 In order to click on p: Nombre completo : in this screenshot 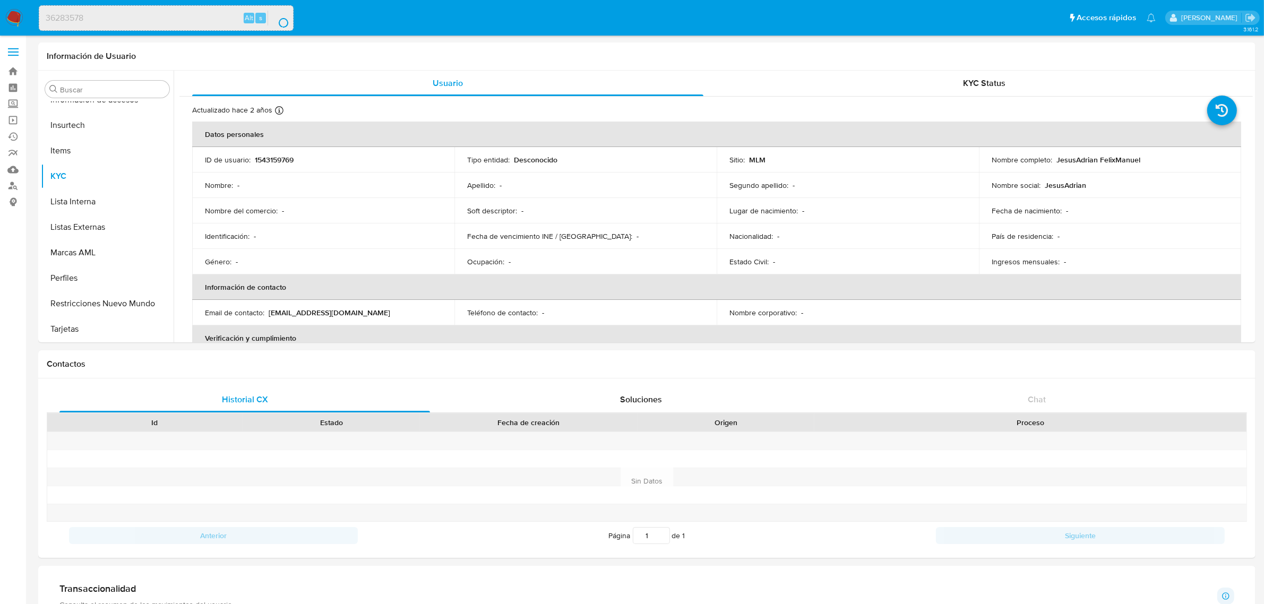, I will do `click(1022, 160)`.